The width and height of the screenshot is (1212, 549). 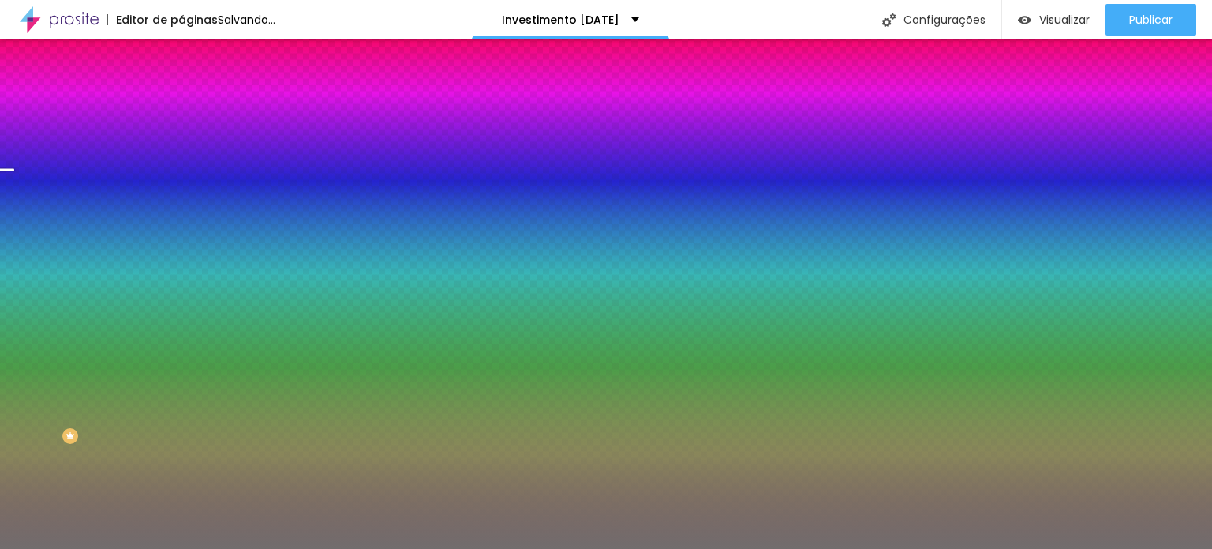 I want to click on button: Publicar, so click(x=1151, y=20).